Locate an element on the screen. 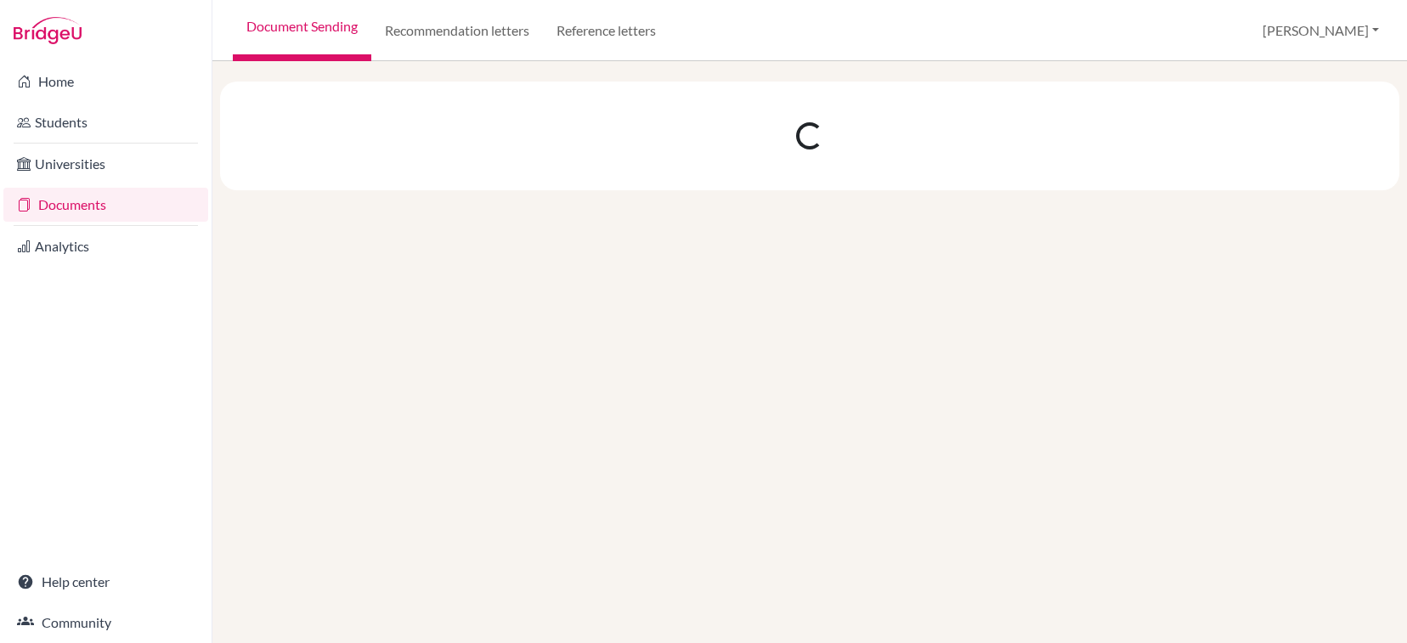  a: Universities is located at coordinates (105, 164).